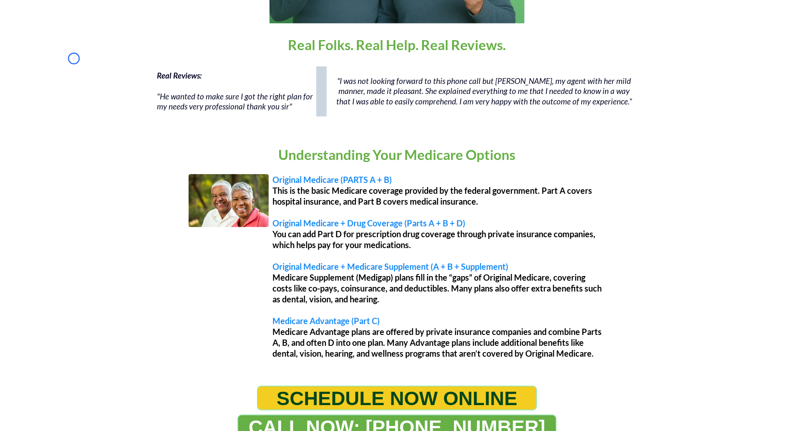 This screenshot has width=794, height=431. I want to click on p: You can add Part D for prescription drug coverage through private insurance companies, which help..., so click(439, 239).